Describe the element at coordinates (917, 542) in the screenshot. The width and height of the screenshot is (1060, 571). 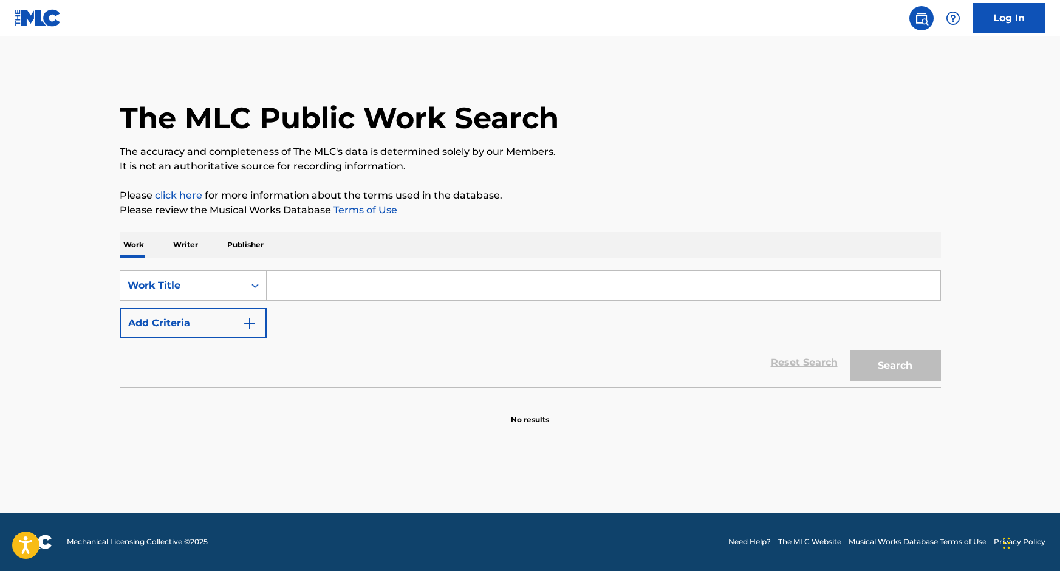
I see `a: Musical Works Database Terms of Use` at that location.